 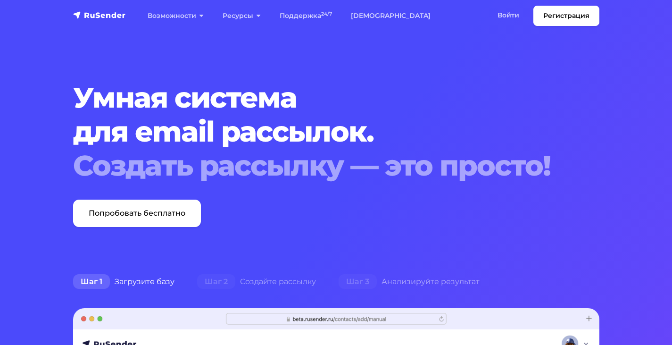 What do you see at coordinates (314, 132) in the screenshot?
I see `h1: Умная система для email рассылок.` at bounding box center [314, 132].